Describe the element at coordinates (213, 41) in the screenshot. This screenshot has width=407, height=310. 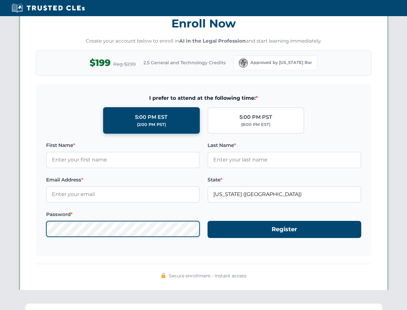
I see `strong: AI in the Legal Profession` at that location.